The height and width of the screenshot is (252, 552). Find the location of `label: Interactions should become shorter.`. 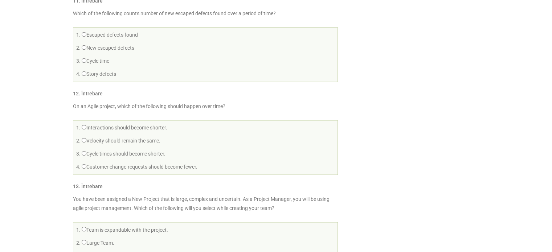

label: Interactions should become shorter. is located at coordinates (125, 128).